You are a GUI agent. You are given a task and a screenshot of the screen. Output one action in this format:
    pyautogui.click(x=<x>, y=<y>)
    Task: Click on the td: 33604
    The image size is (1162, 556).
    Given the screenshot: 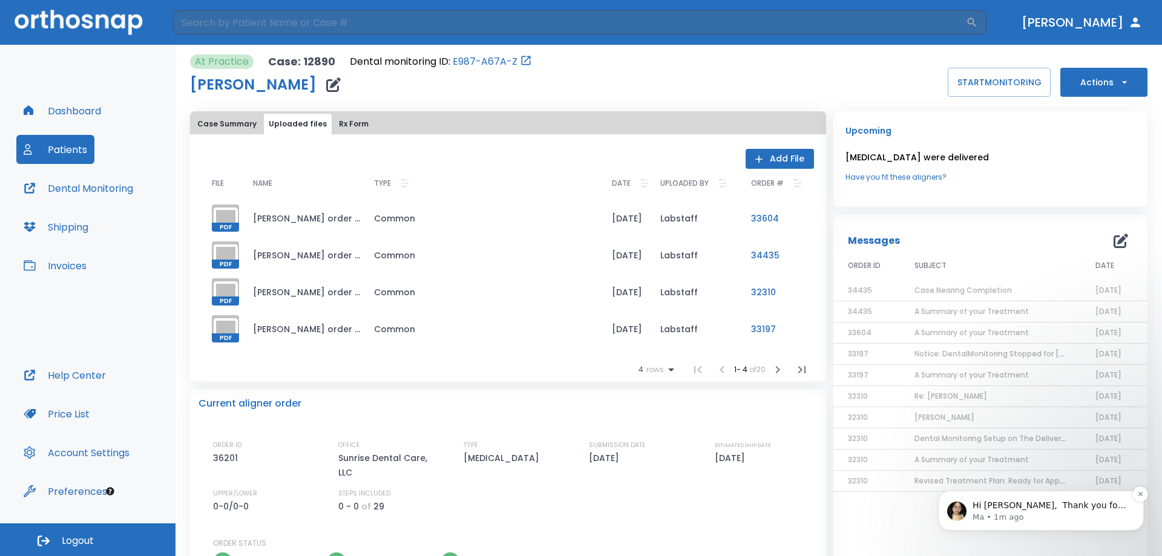 What is the action you would take?
    pyautogui.click(x=778, y=218)
    